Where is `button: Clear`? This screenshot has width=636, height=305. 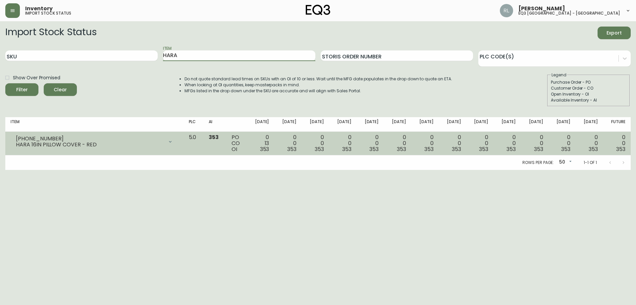 button: Clear is located at coordinates (60, 89).